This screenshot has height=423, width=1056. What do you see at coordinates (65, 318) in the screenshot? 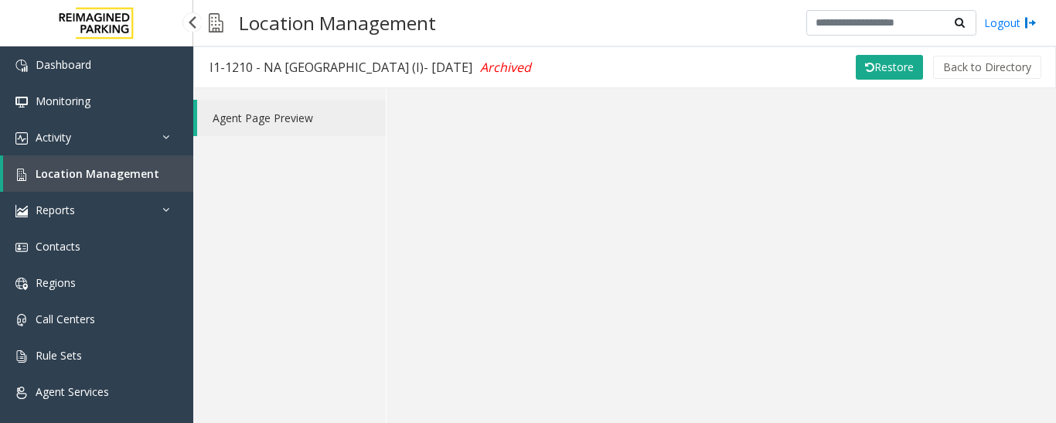
I see `span: Call Centers` at bounding box center [65, 318].